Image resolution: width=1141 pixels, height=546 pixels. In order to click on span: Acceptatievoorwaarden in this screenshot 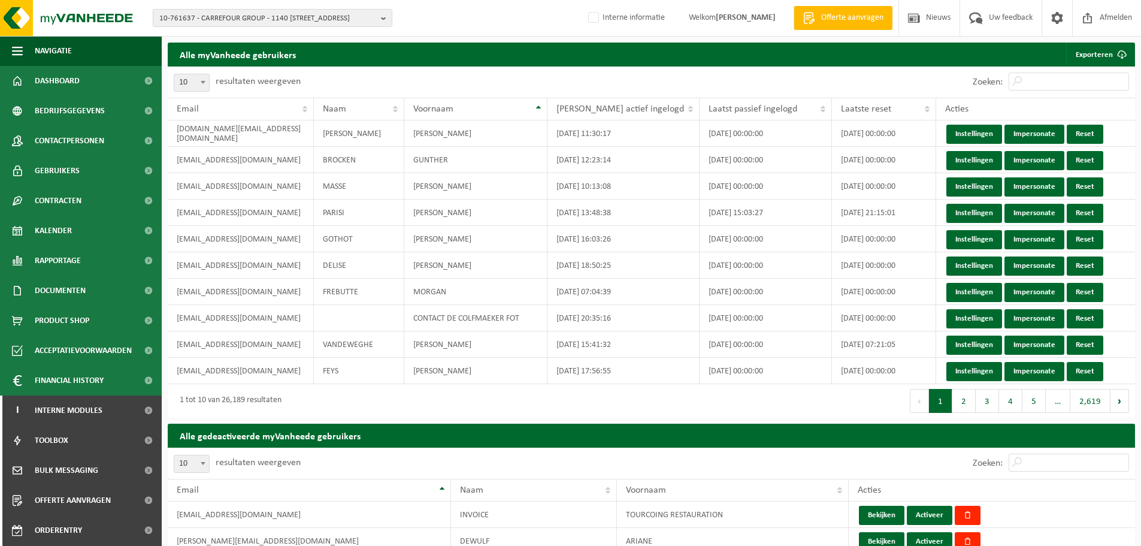, I will do `click(83, 350)`.